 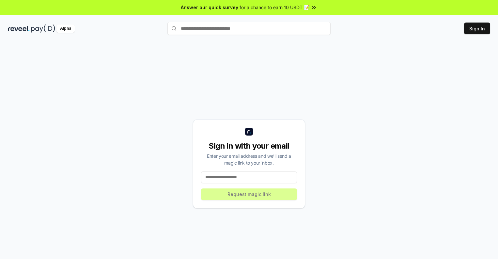 I want to click on button: Sign In, so click(x=477, y=28).